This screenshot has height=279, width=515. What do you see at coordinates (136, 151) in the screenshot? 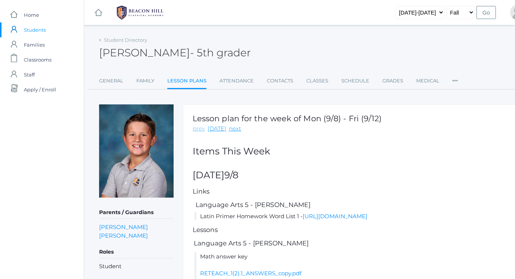
I see `img: Levi Herrera` at bounding box center [136, 151].